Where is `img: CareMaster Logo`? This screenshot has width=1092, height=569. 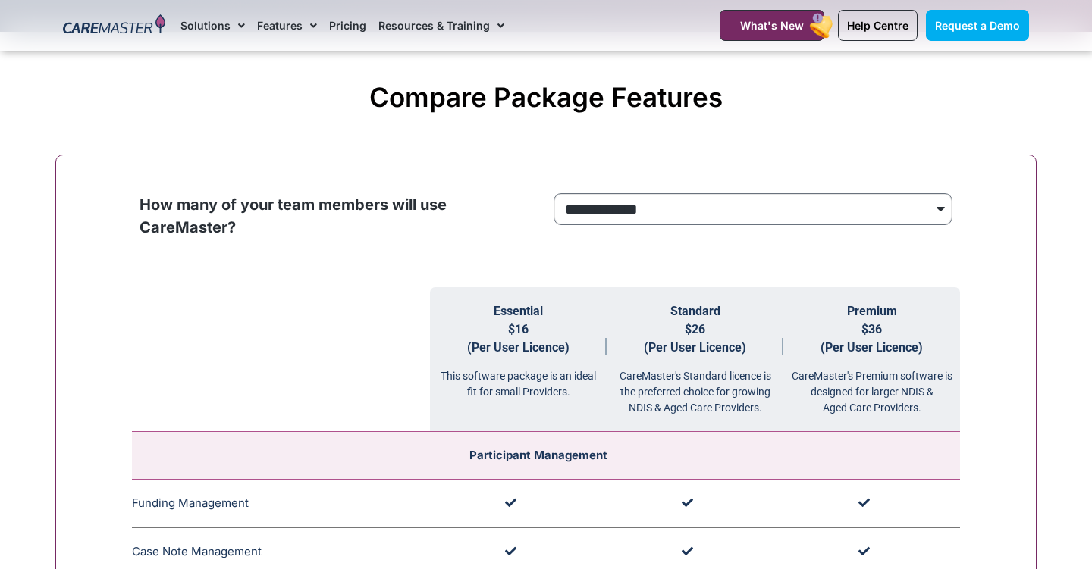 img: CareMaster Logo is located at coordinates (114, 26).